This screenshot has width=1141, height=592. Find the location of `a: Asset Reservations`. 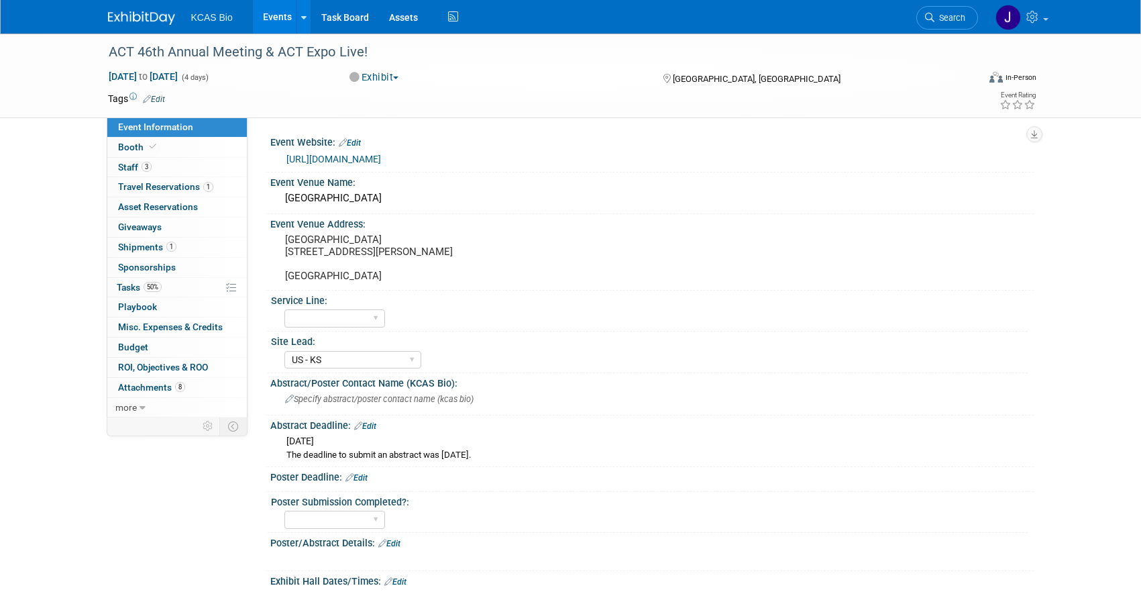

a: Asset Reservations is located at coordinates (177, 207).